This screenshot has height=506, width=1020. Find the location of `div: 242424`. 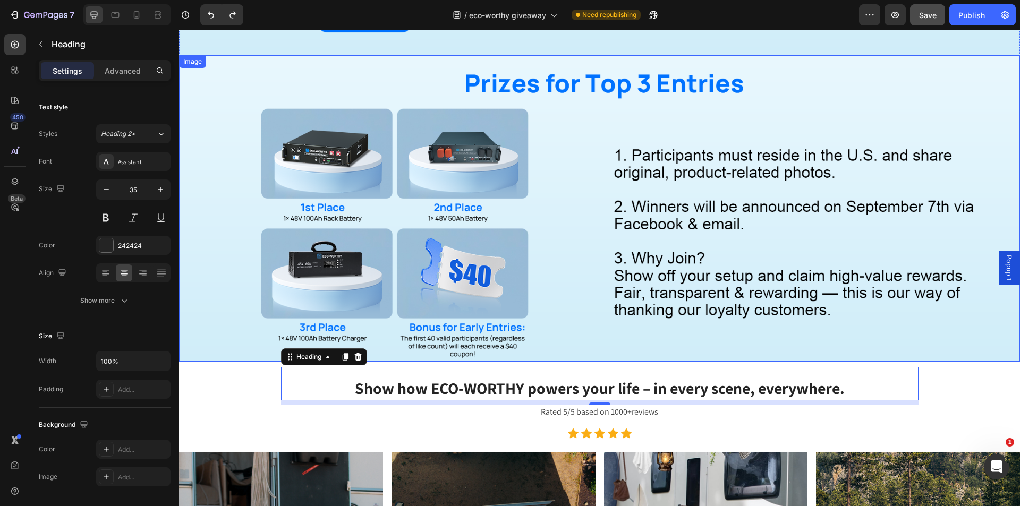

div: 242424 is located at coordinates (143, 246).